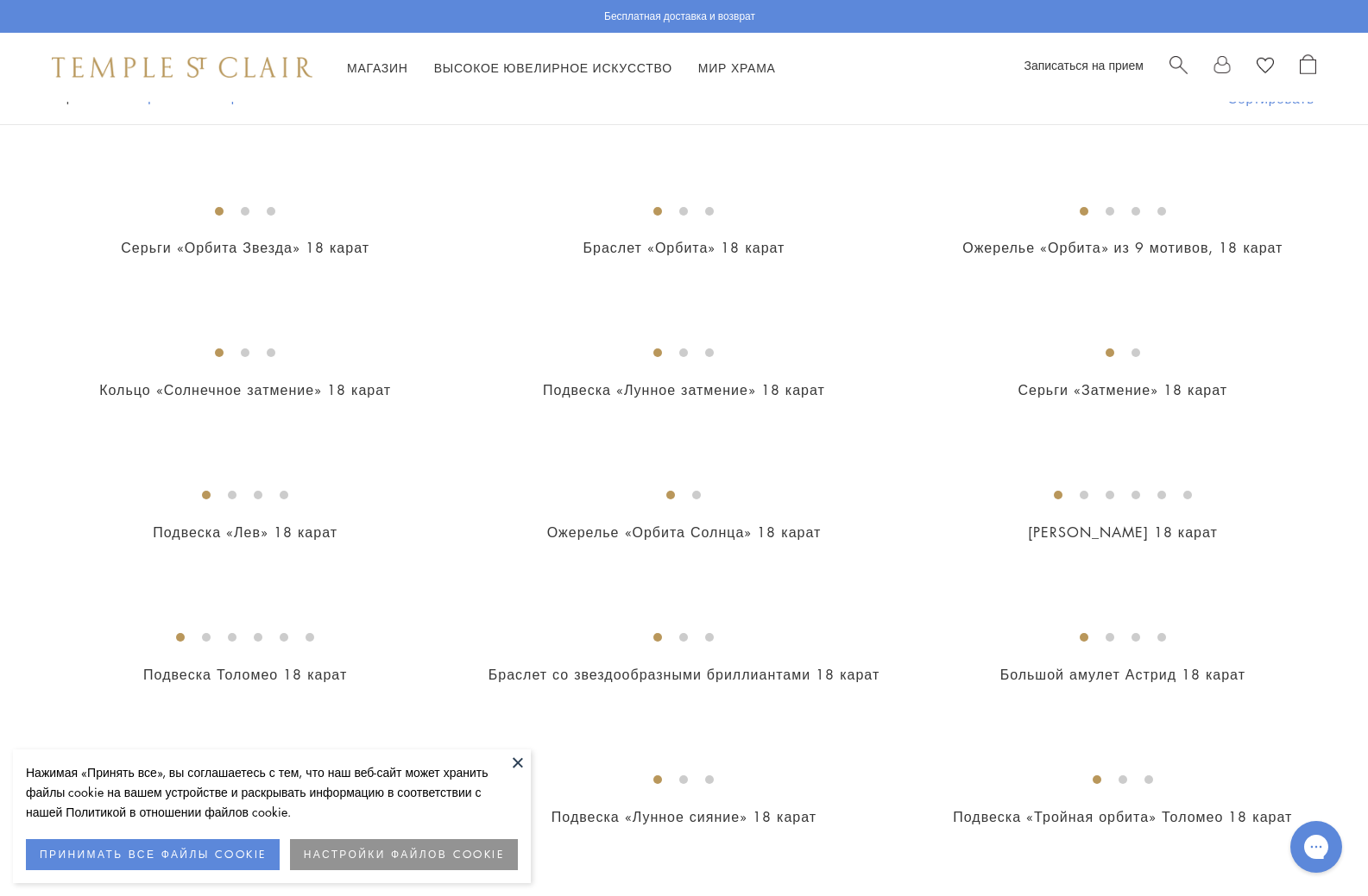 The height and width of the screenshot is (896, 1368). What do you see at coordinates (684, 390) in the screenshot?
I see `a: Подвеска «Лунное затмение» 18 карат` at bounding box center [684, 390].